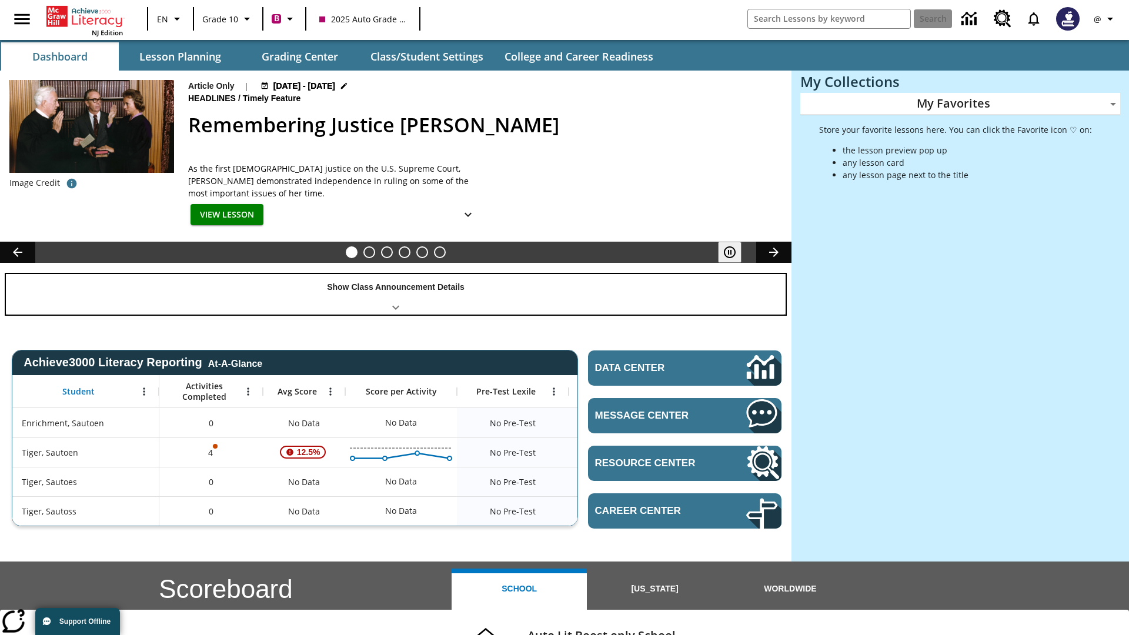 This screenshot has width=1129, height=635. Describe the element at coordinates (300, 56) in the screenshot. I see `button: Grading Center` at that location.